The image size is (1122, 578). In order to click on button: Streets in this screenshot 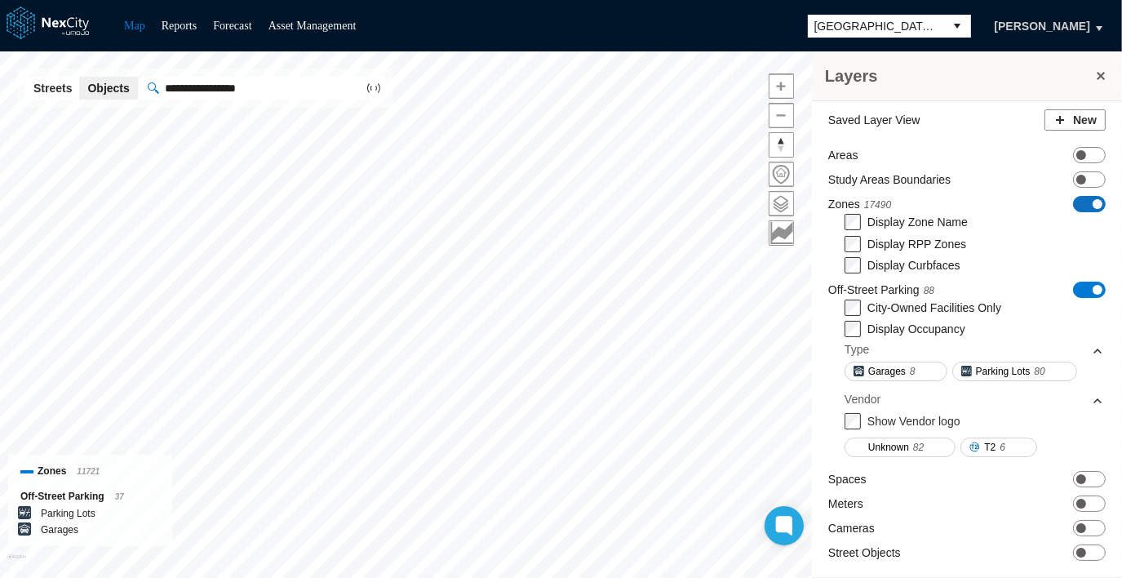, I will do `click(52, 88)`.